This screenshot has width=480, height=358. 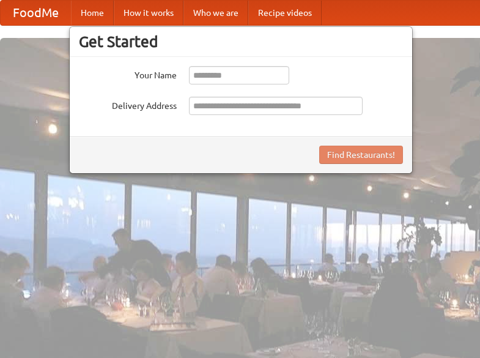 I want to click on a: Home, so click(x=92, y=13).